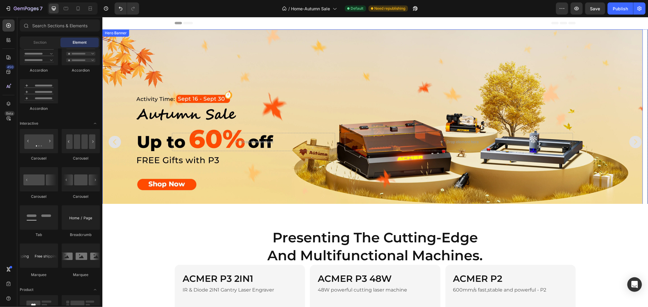  Describe the element at coordinates (26, 290) in the screenshot. I see `span: Product` at that location.